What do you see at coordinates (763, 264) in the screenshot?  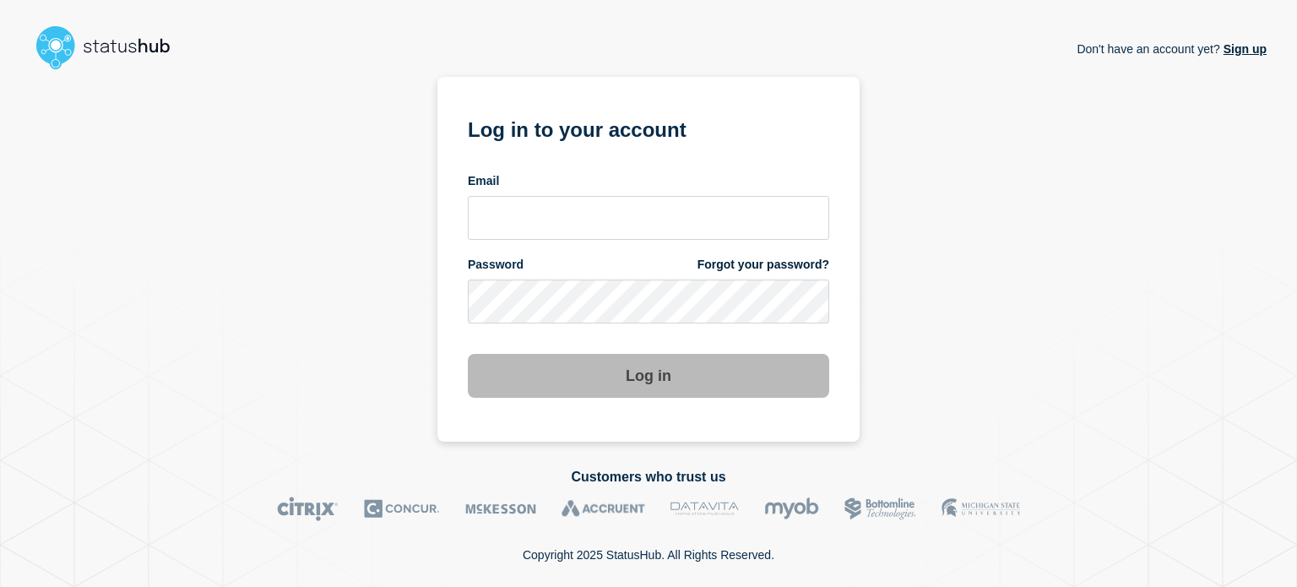 I see `a: Forgot your password?` at bounding box center [763, 264].